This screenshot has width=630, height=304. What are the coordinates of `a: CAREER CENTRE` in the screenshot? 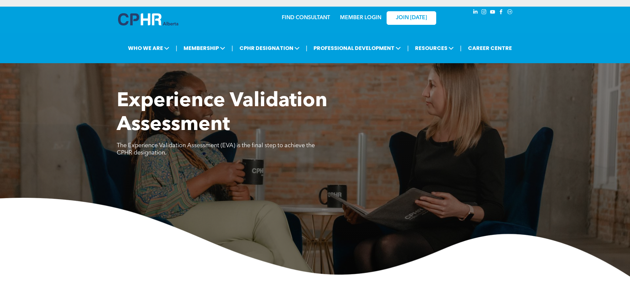 It's located at (490, 48).